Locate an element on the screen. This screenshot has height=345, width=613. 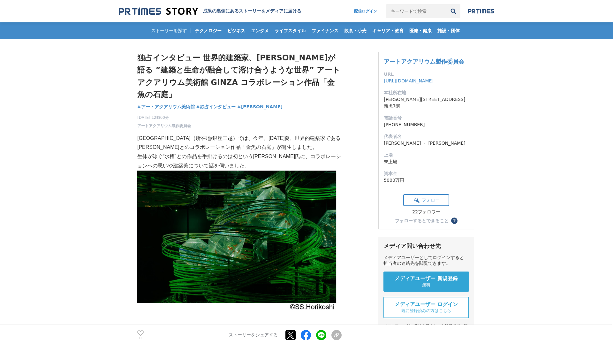
a: ファイナンス is located at coordinates (325, 31).